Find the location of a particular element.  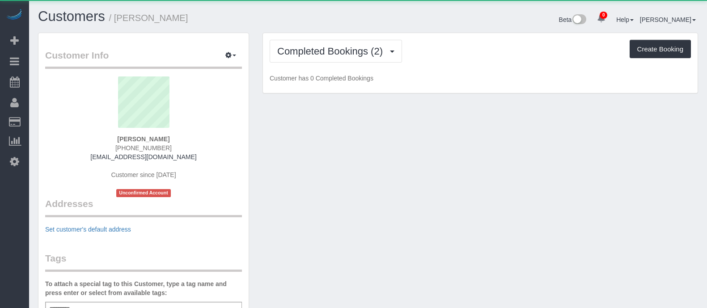

span: Unconfirmed Account is located at coordinates (144, 193).